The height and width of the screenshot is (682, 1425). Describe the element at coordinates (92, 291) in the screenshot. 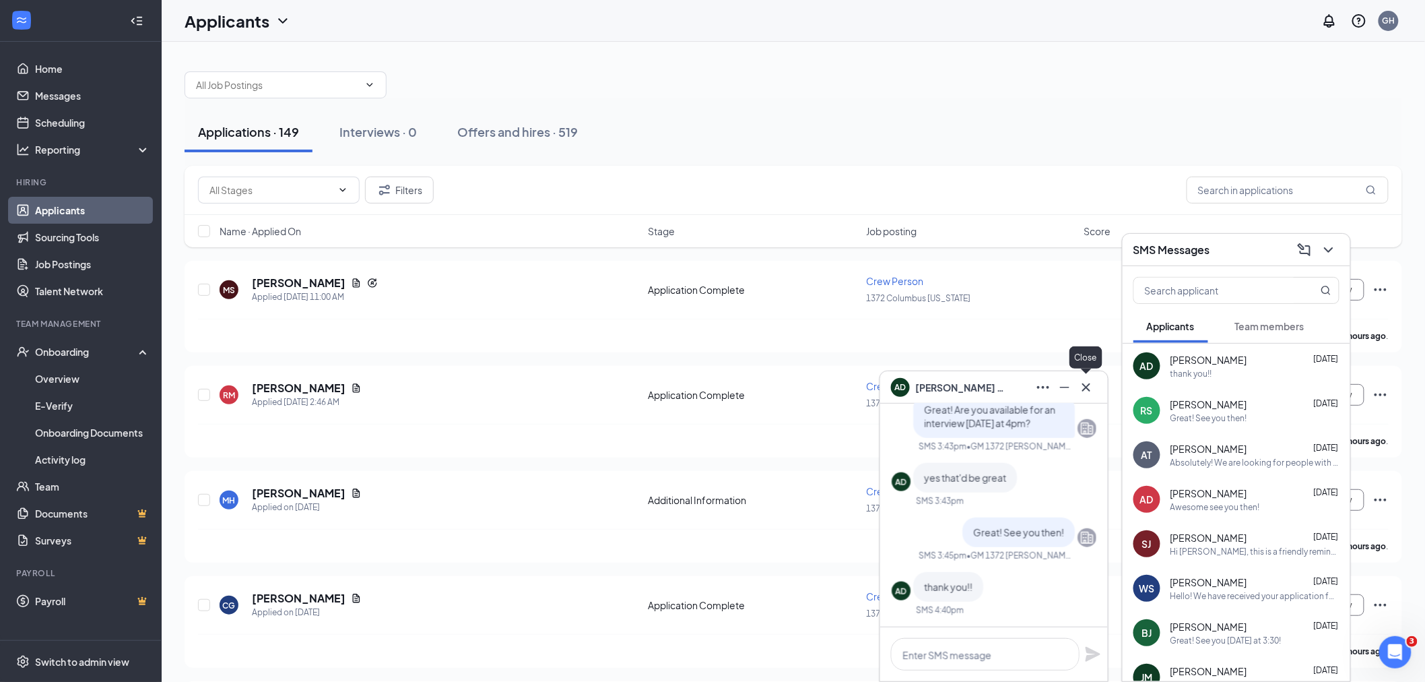

I see `a: Talent Network` at that location.